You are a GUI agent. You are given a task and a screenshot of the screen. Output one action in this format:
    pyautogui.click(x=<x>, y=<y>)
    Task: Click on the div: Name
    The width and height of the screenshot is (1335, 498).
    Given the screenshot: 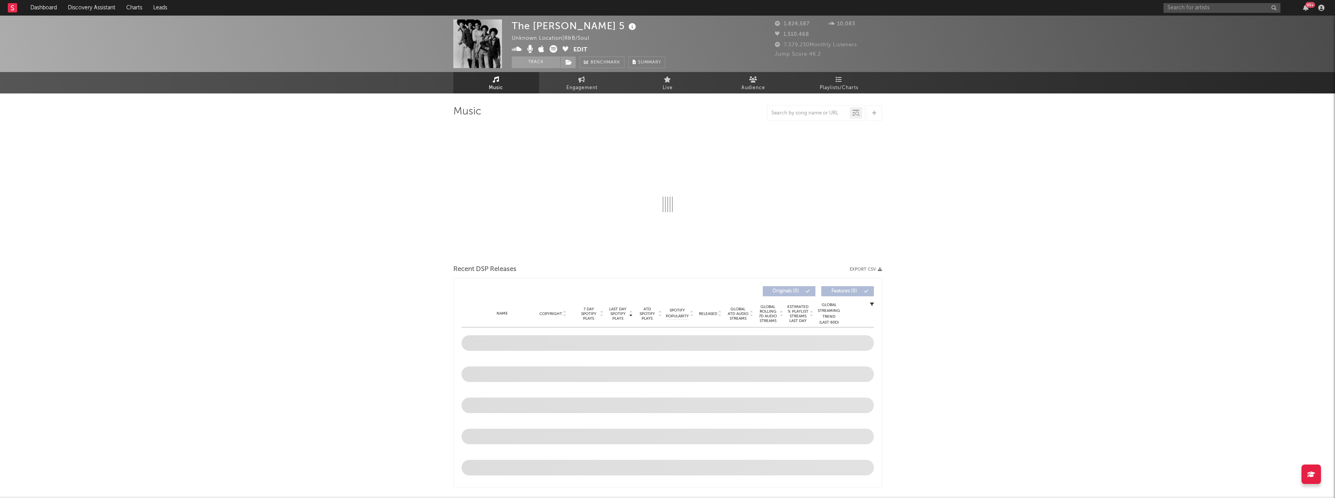 What is the action you would take?
    pyautogui.click(x=502, y=314)
    